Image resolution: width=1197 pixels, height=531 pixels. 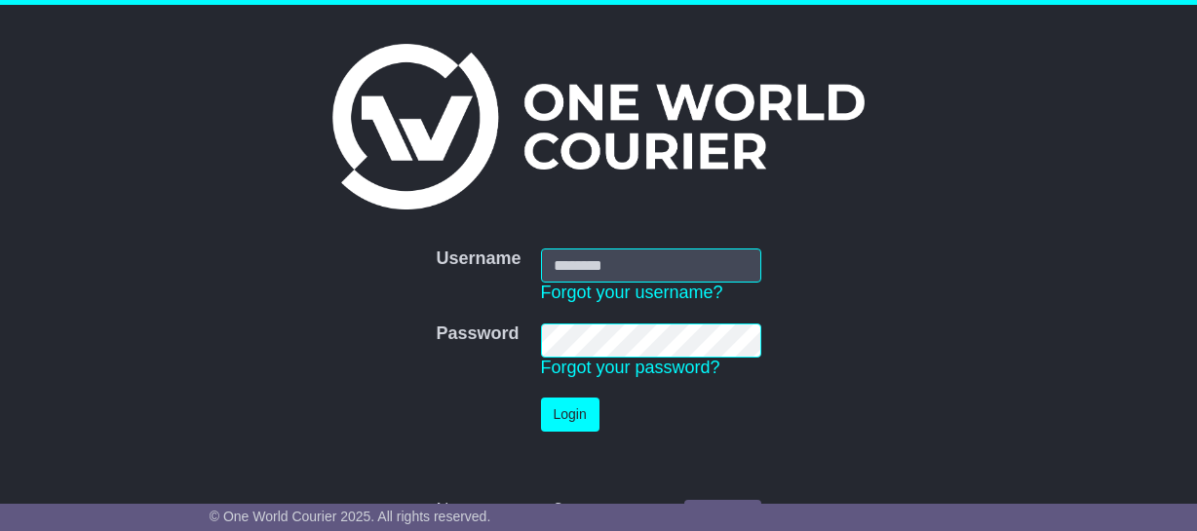 I want to click on span: © One World Courier 2025. All rights reserved., so click(x=350, y=516).